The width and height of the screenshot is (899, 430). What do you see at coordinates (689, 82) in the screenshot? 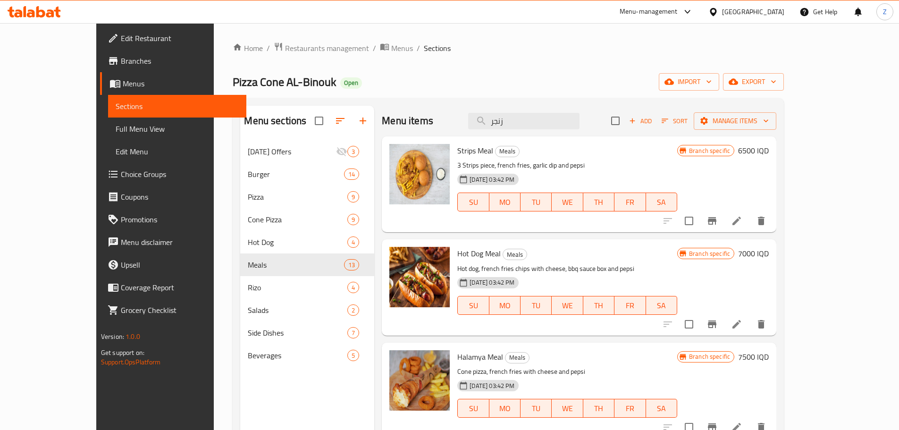
I see `button: import` at bounding box center [689, 82].